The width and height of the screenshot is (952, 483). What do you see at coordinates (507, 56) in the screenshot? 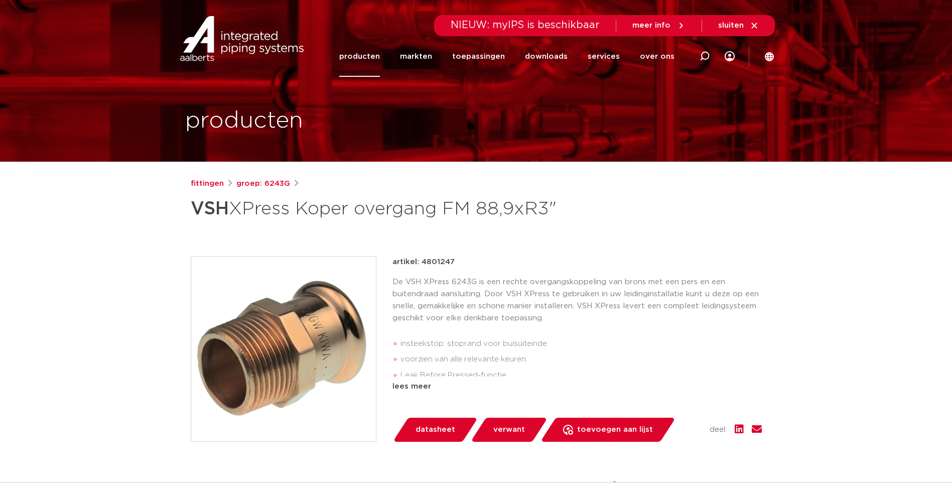
I see `nav: Menu` at bounding box center [507, 56].